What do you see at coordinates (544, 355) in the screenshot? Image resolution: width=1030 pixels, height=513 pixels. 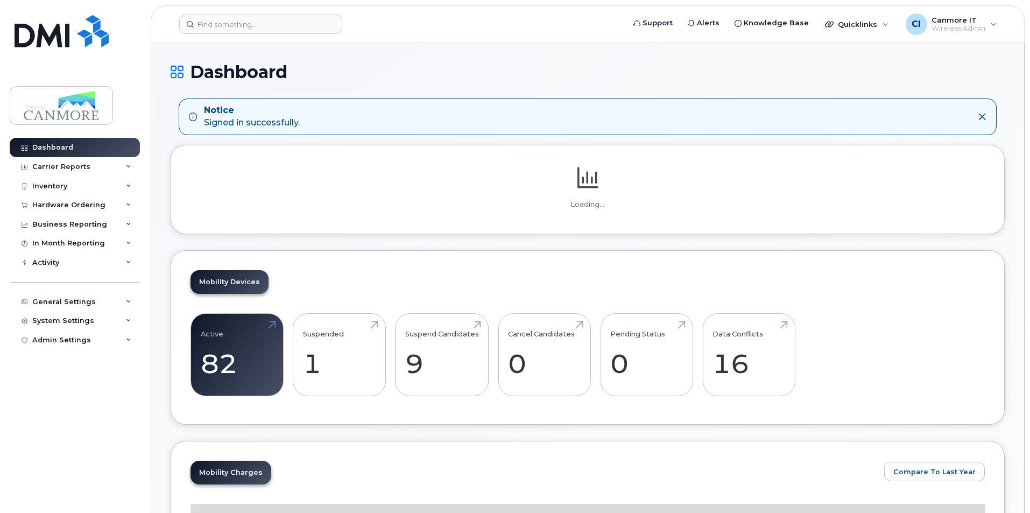 I see `a: Cancel Candidates 0` at bounding box center [544, 355].